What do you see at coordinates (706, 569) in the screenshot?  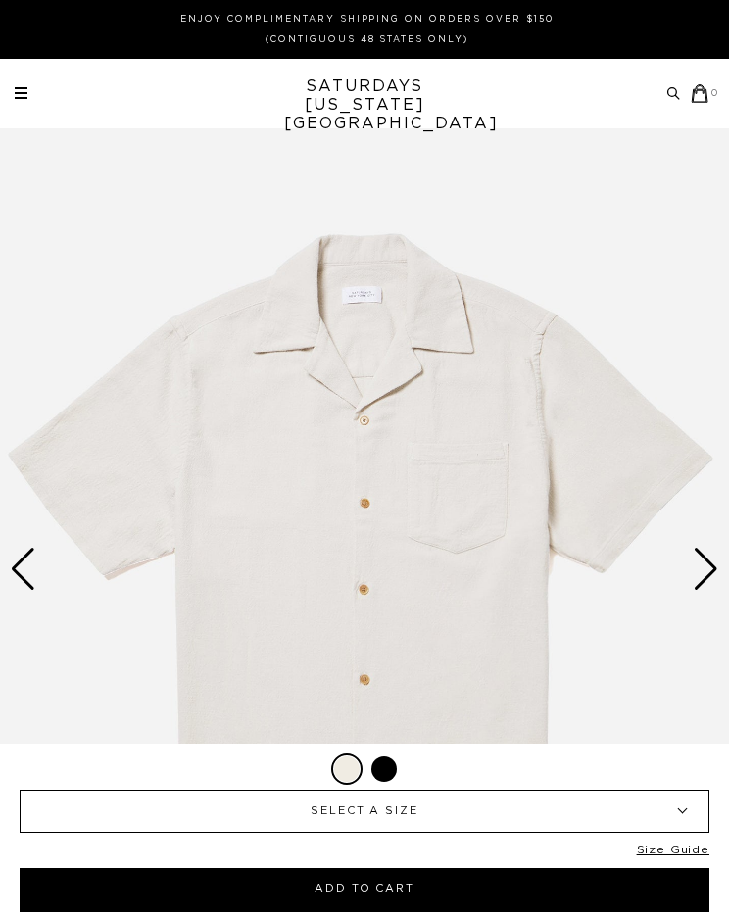 I see `div: Next slide` at bounding box center [706, 569].